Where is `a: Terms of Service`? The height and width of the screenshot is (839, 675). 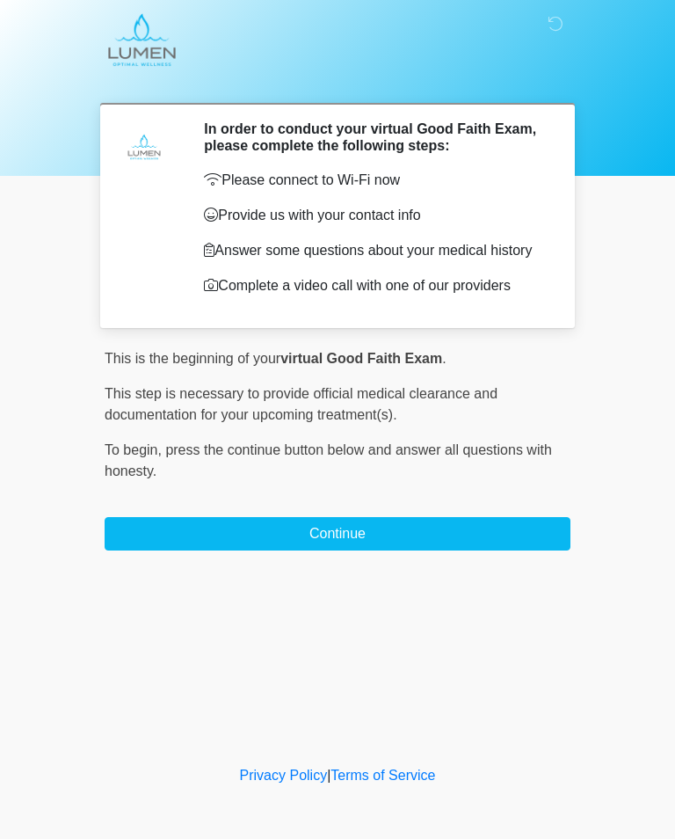
a: Terms of Service is located at coordinates (383, 775).